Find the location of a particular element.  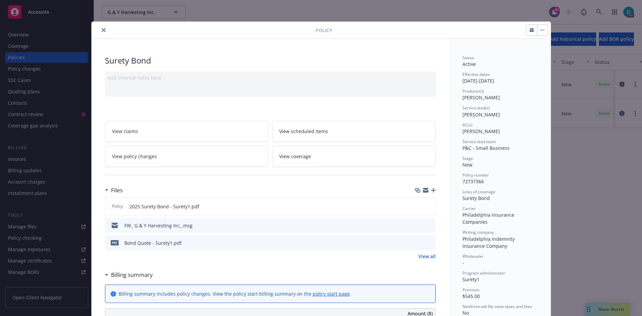

a: View scheduled items is located at coordinates (354, 131).